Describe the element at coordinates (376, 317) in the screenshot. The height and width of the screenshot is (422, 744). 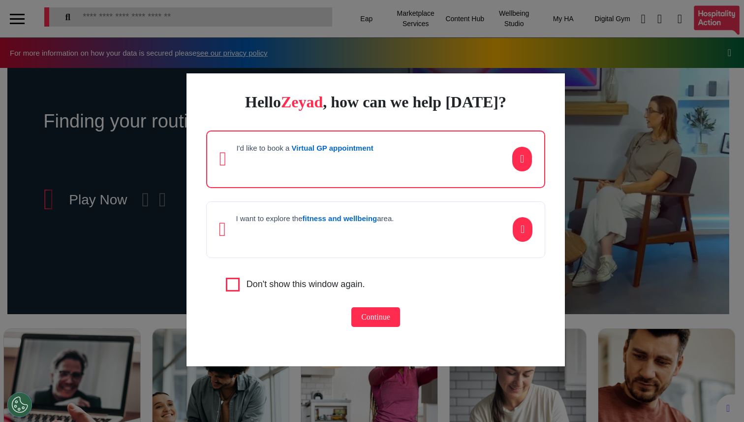
I see `button: Continue` at that location.